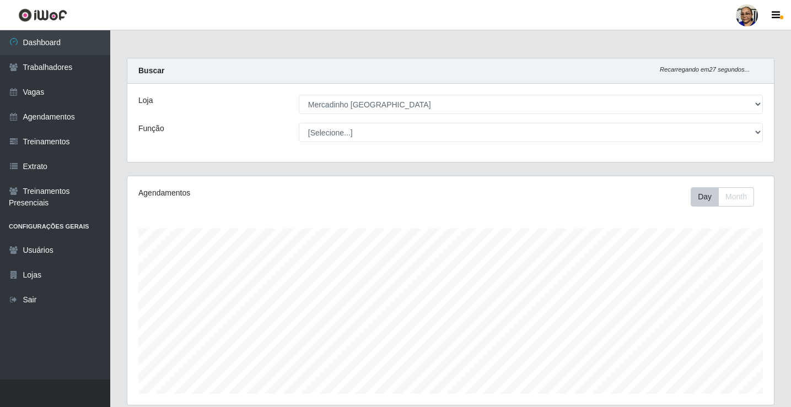  I want to click on button: Month, so click(736, 197).